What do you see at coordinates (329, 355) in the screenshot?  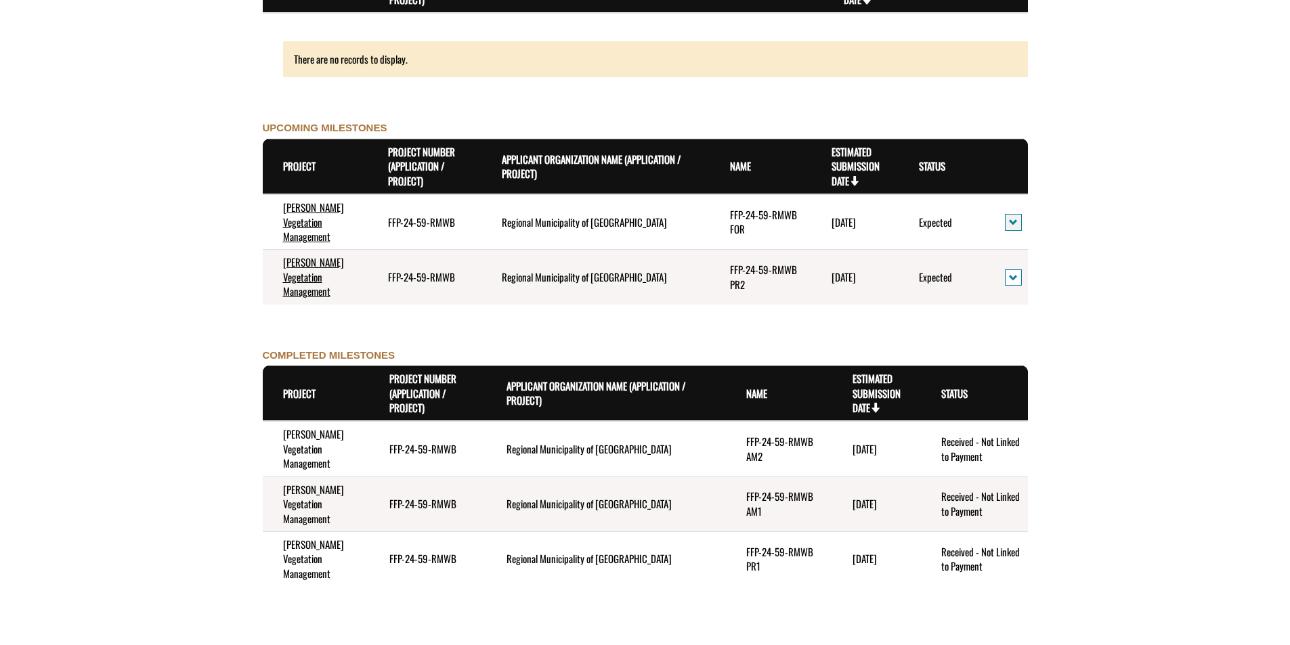 I see `label: COMPLETED MILESTONES` at bounding box center [329, 355].